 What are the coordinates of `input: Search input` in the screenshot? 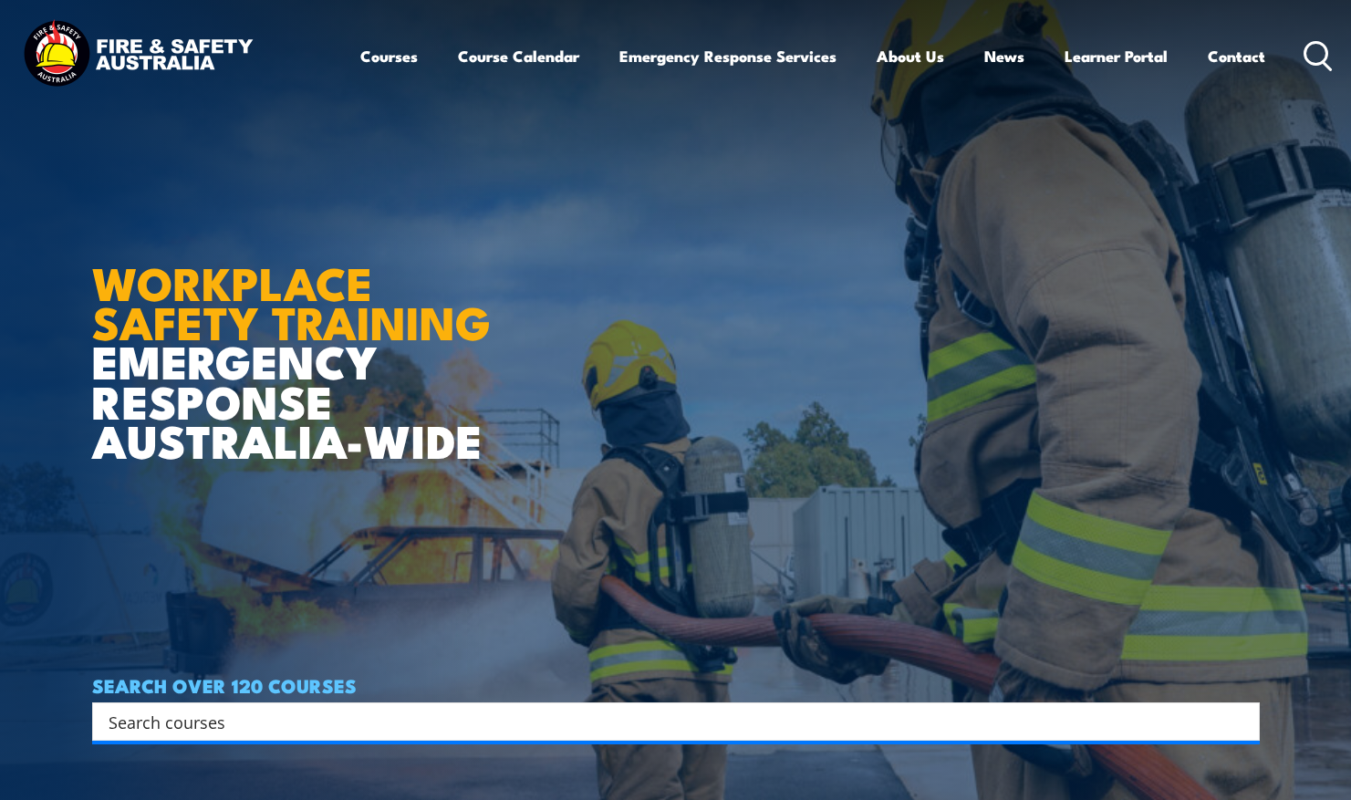 It's located at (664, 722).